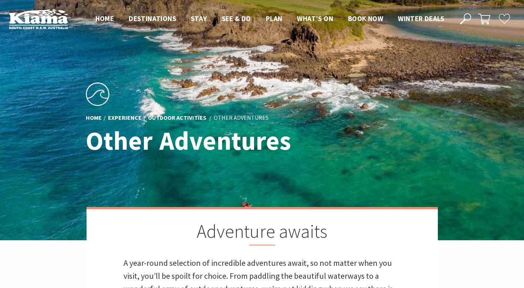 Image resolution: width=524 pixels, height=288 pixels. I want to click on h1: Other Adventures, so click(190, 141).